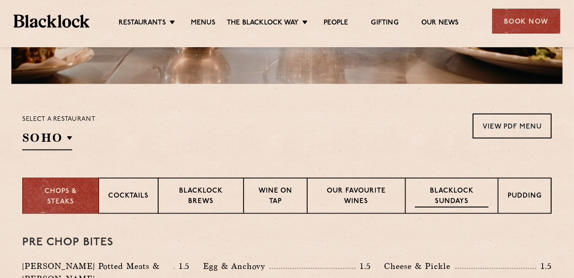 Image resolution: width=574 pixels, height=278 pixels. I want to click on p: Cheese & Pickle, so click(420, 266).